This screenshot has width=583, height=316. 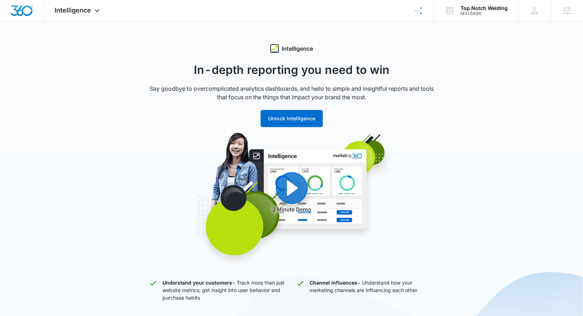 I want to click on strong: Understand your customers -, so click(x=199, y=283).